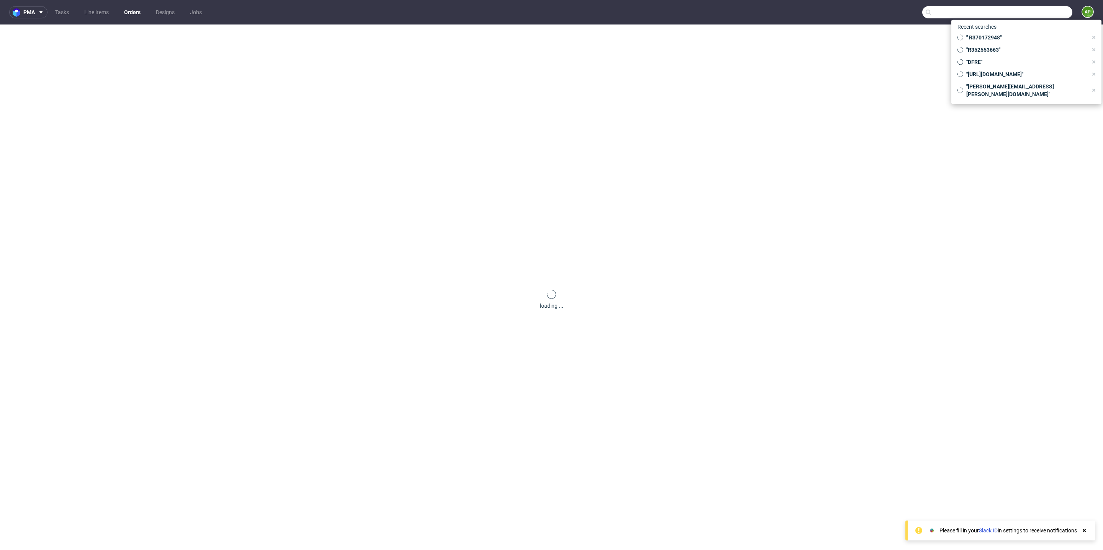 This screenshot has height=550, width=1103. I want to click on a: Slack ID, so click(988, 531).